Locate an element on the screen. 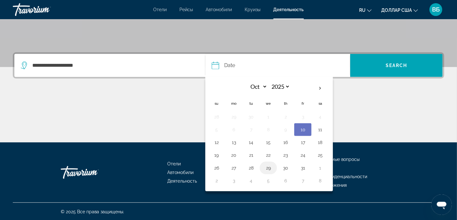  font: доллар США is located at coordinates (396, 10).